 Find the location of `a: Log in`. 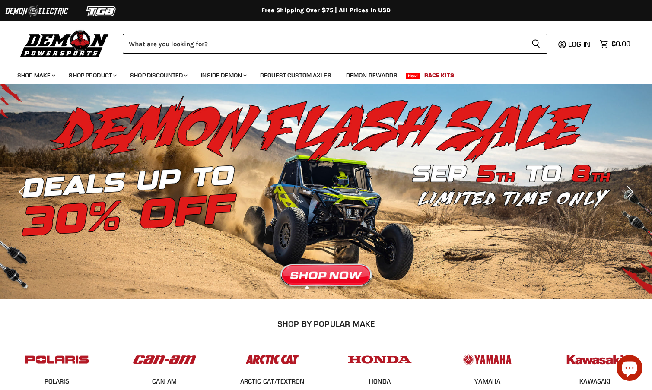

a: Log in is located at coordinates (580, 44).